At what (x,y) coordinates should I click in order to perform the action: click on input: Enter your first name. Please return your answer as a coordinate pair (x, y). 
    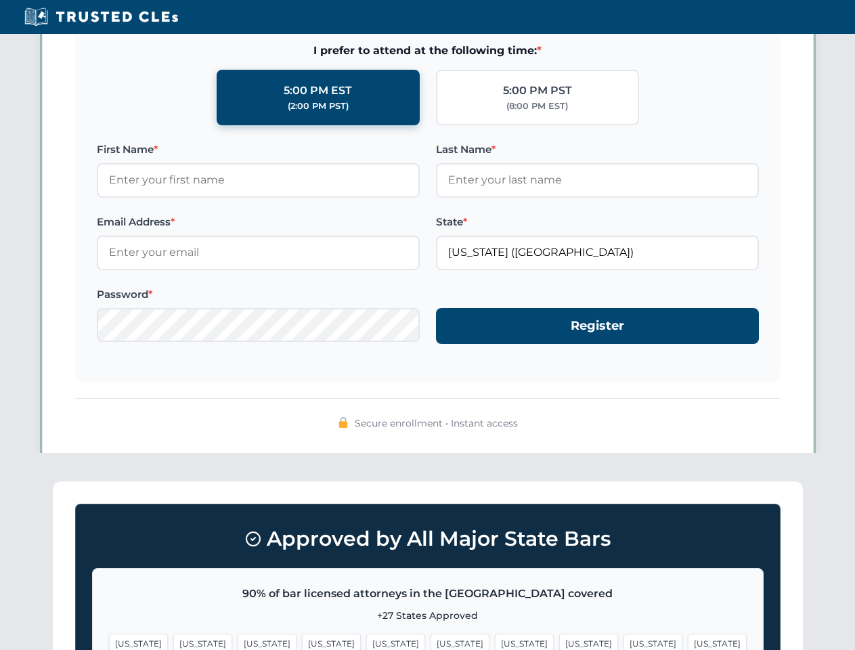
    Looking at the image, I should click on (258, 180).